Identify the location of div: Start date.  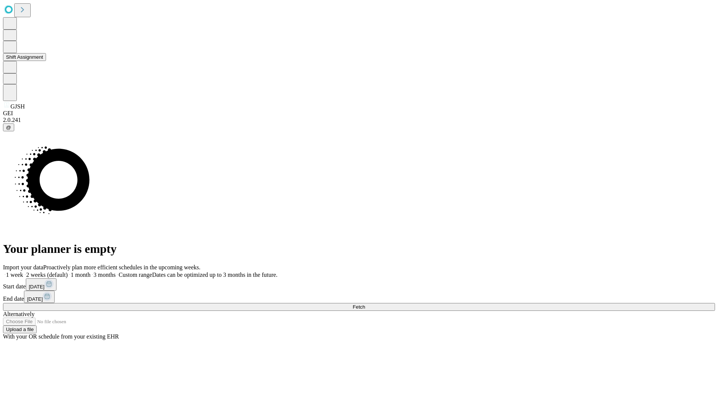
(359, 284).